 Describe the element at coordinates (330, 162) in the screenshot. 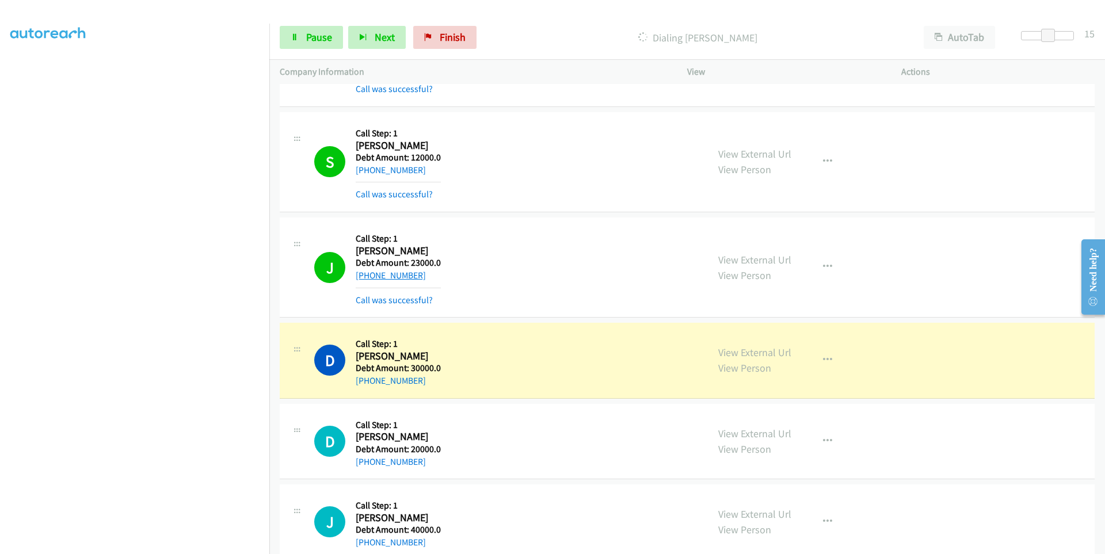

I see `h1: S` at that location.